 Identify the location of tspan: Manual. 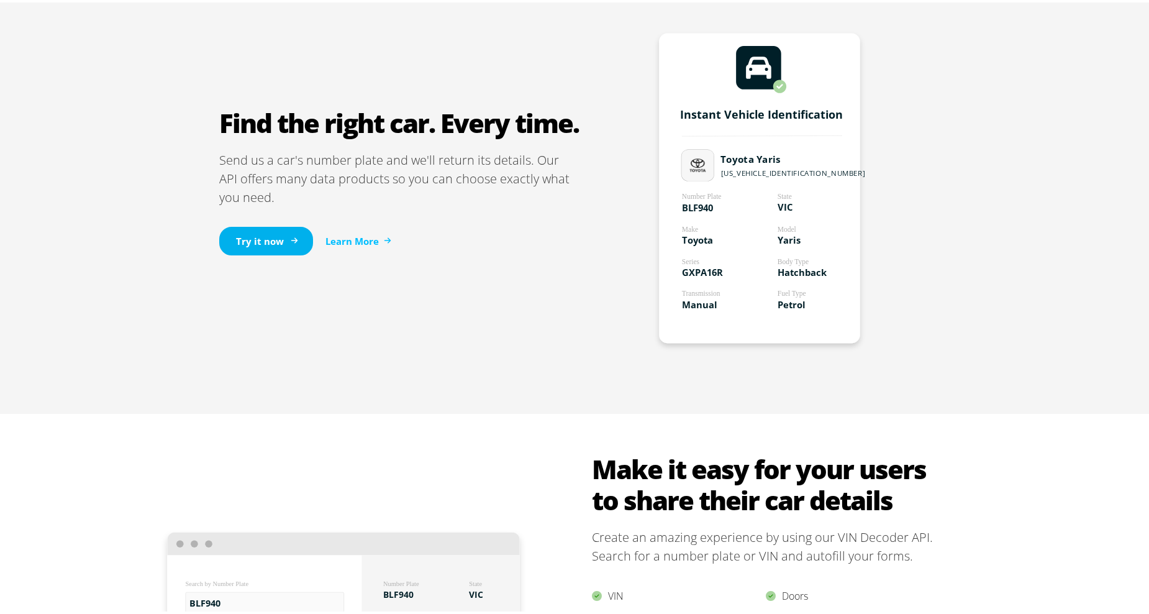
(699, 302).